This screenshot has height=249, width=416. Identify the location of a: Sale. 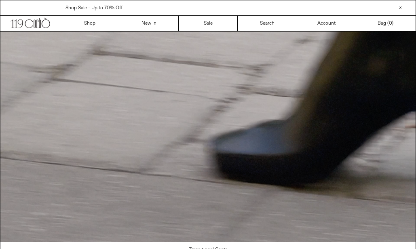
(208, 23).